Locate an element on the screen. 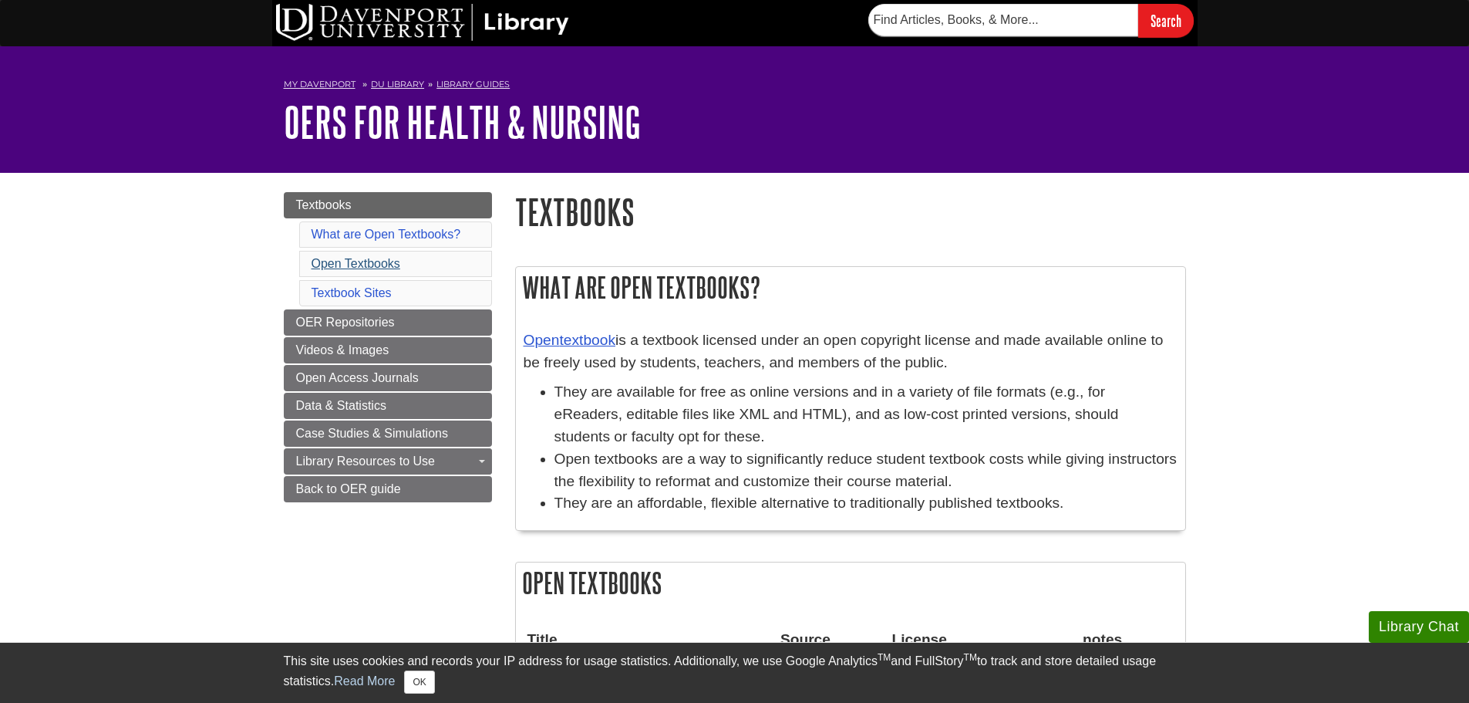 This screenshot has width=1469, height=703. a: Back to OER guide is located at coordinates (388, 489).